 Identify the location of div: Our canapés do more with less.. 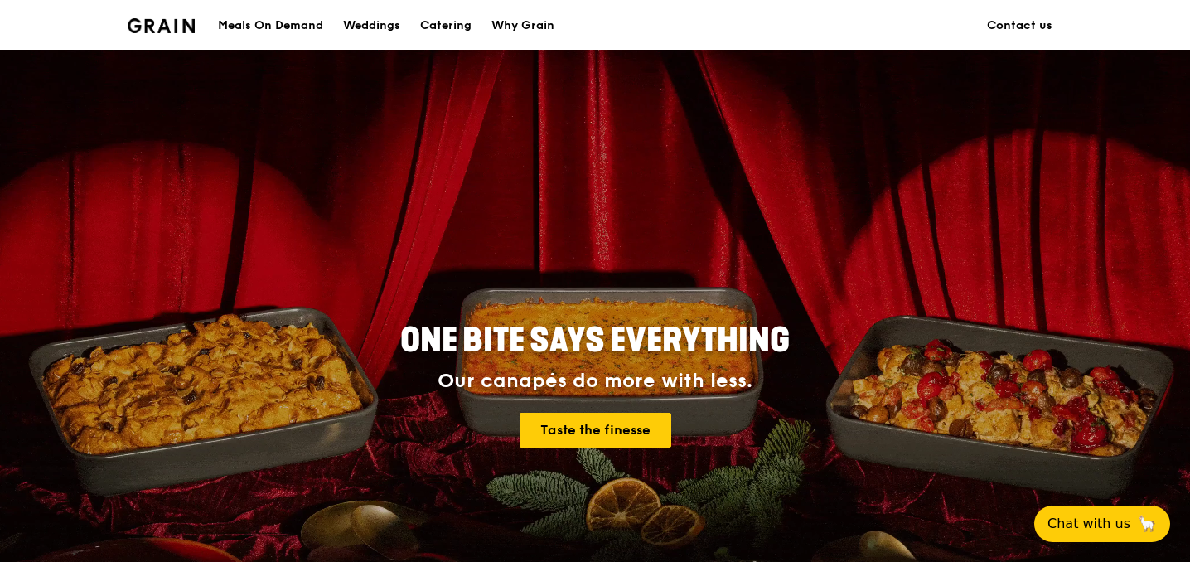
(595, 381).